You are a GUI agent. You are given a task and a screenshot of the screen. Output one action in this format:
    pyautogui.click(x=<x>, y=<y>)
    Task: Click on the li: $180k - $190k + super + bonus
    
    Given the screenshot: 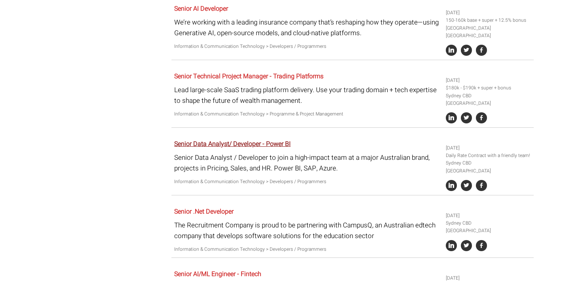 What is the action you would take?
    pyautogui.click(x=488, y=88)
    